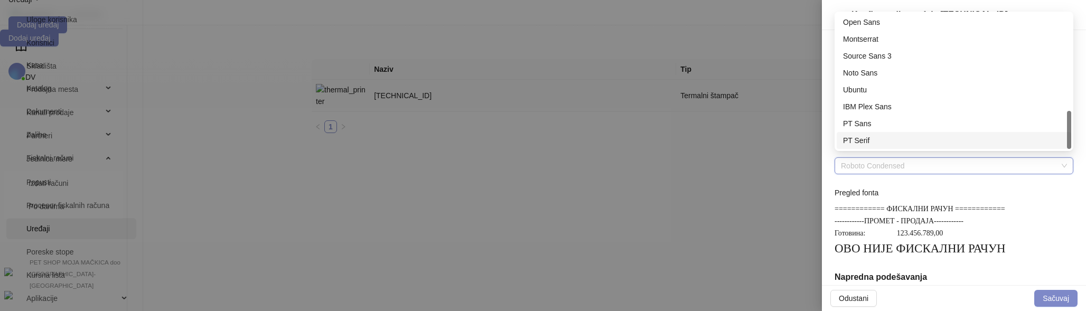 This screenshot has height=311, width=1086. What do you see at coordinates (954, 22) in the screenshot?
I see `div: Open Sans` at bounding box center [954, 22].